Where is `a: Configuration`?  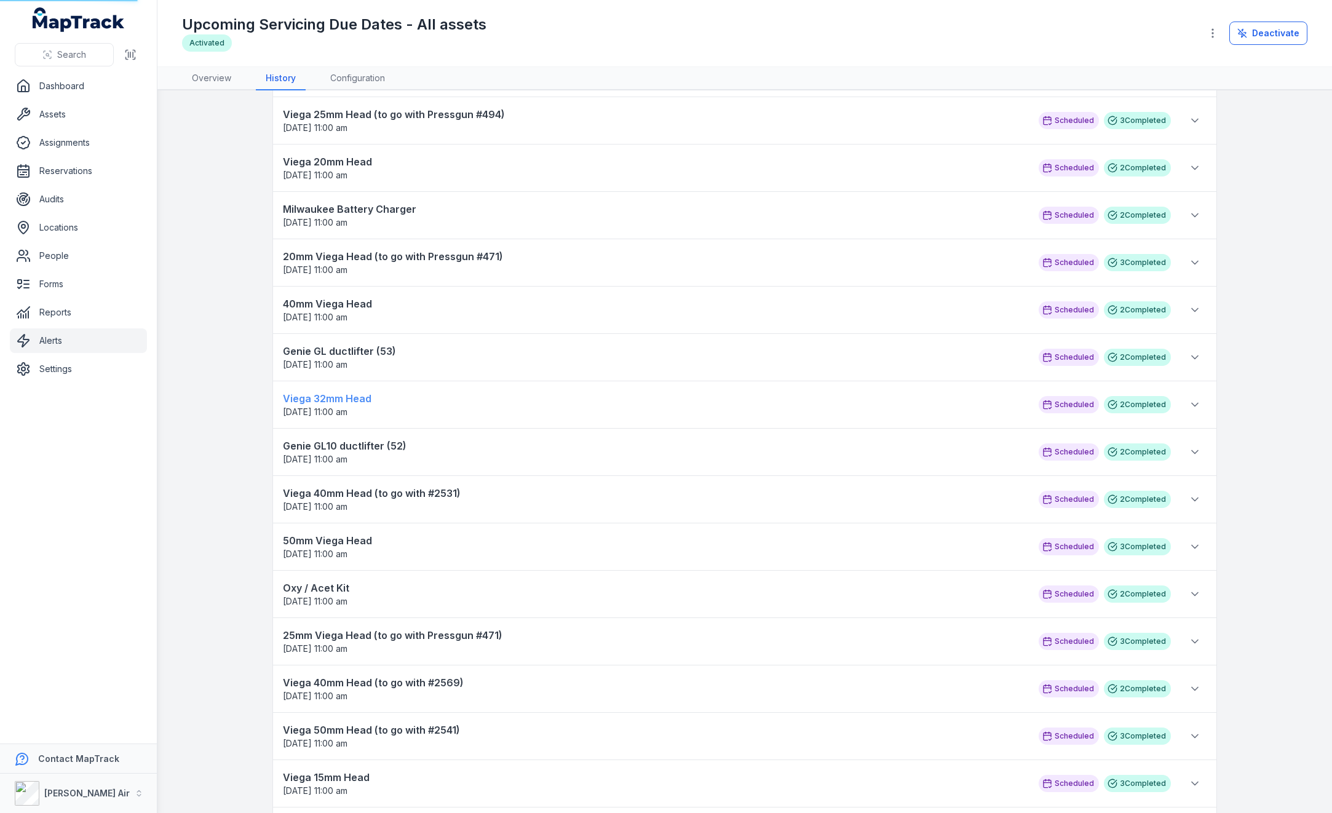 a: Configuration is located at coordinates (357, 79).